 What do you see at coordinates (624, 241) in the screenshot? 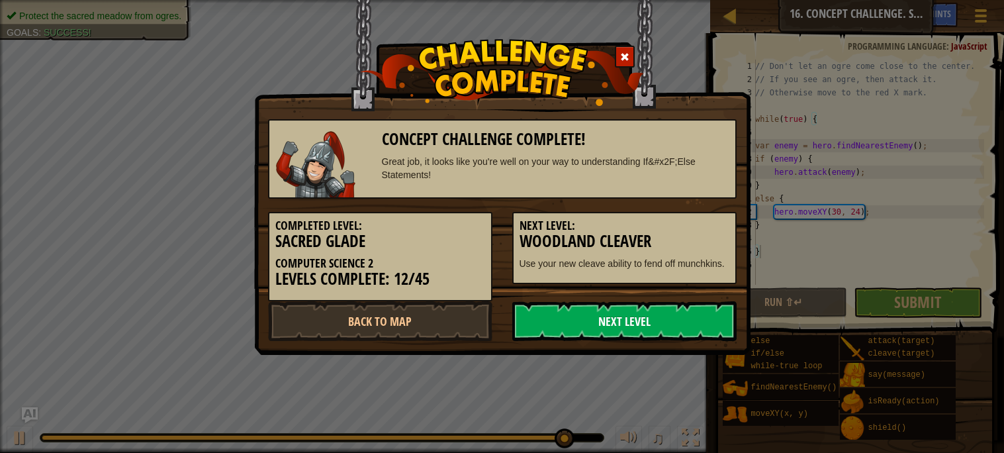
I see `h3: Woodland Cleaver` at bounding box center [624, 241].